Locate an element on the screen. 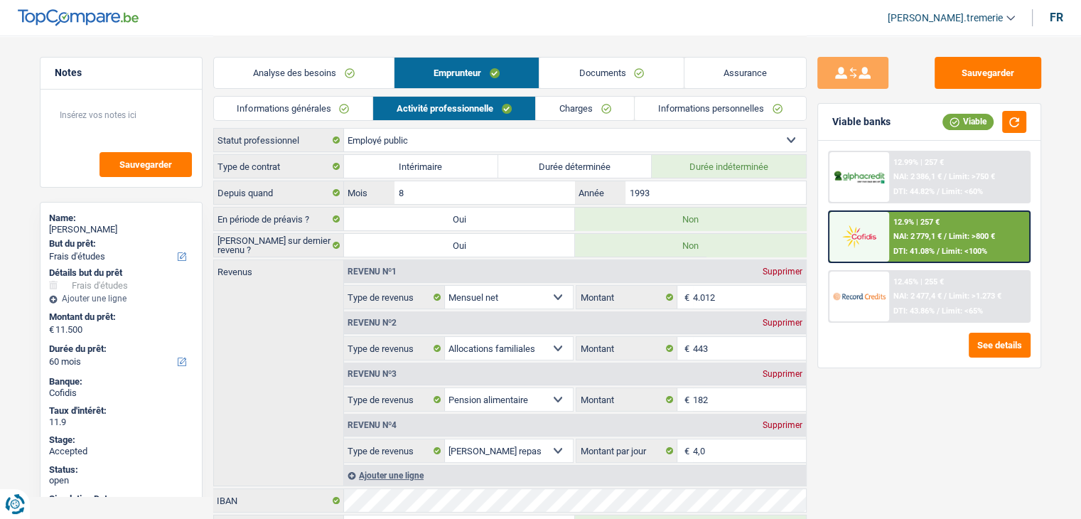 The image size is (1081, 519). span: NAI: 2 477,4 € is located at coordinates (917, 296).